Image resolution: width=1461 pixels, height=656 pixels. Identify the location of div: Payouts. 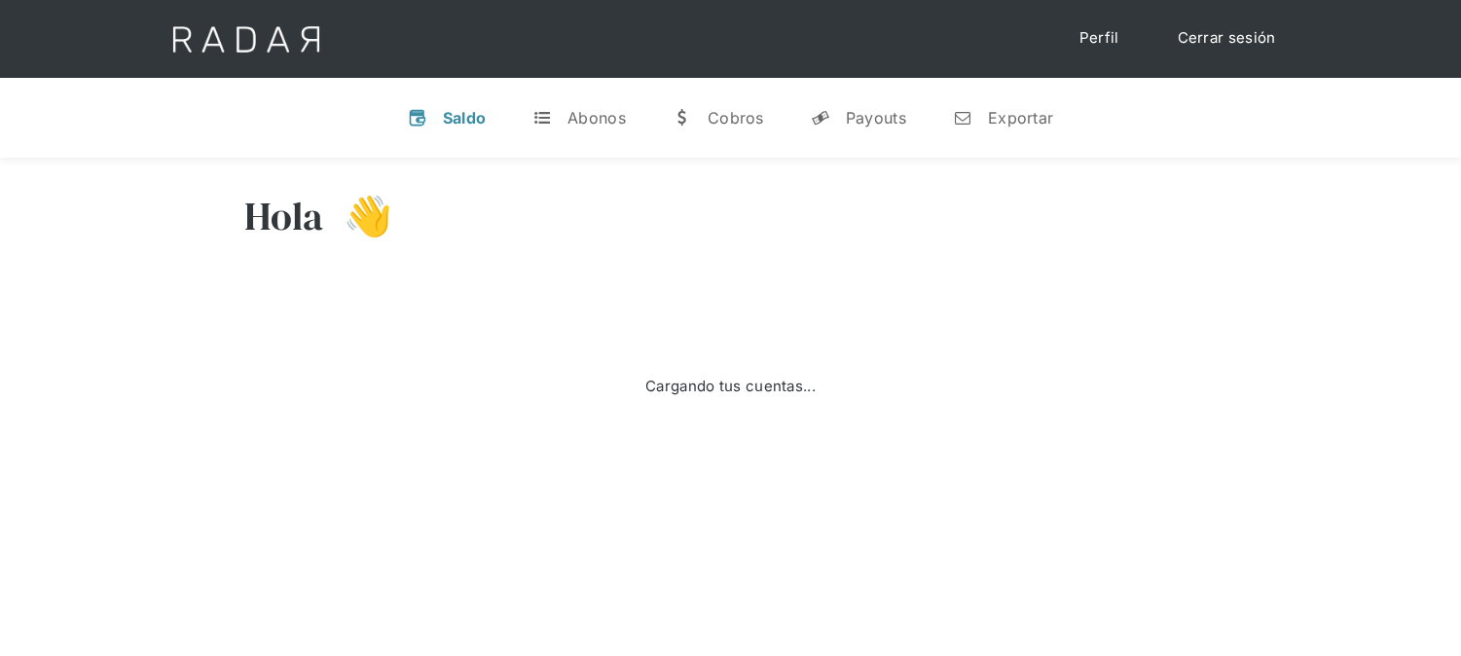
(876, 118).